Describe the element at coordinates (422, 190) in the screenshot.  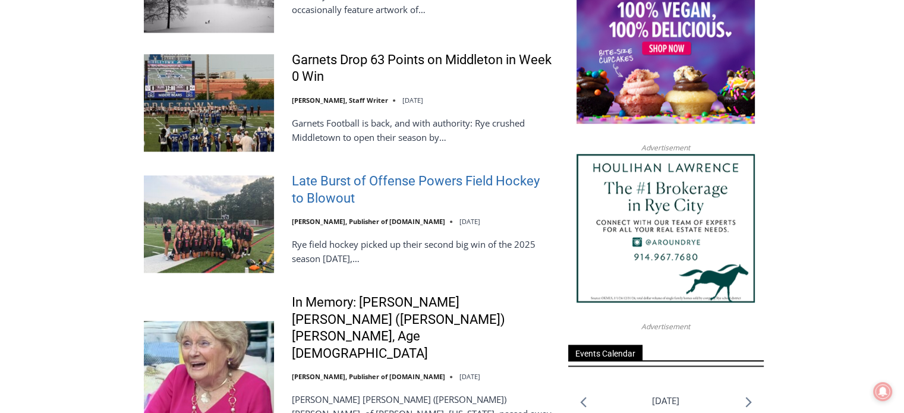
I see `a: Late Burst of Offense Powers Field Hockey to Blowout` at that location.